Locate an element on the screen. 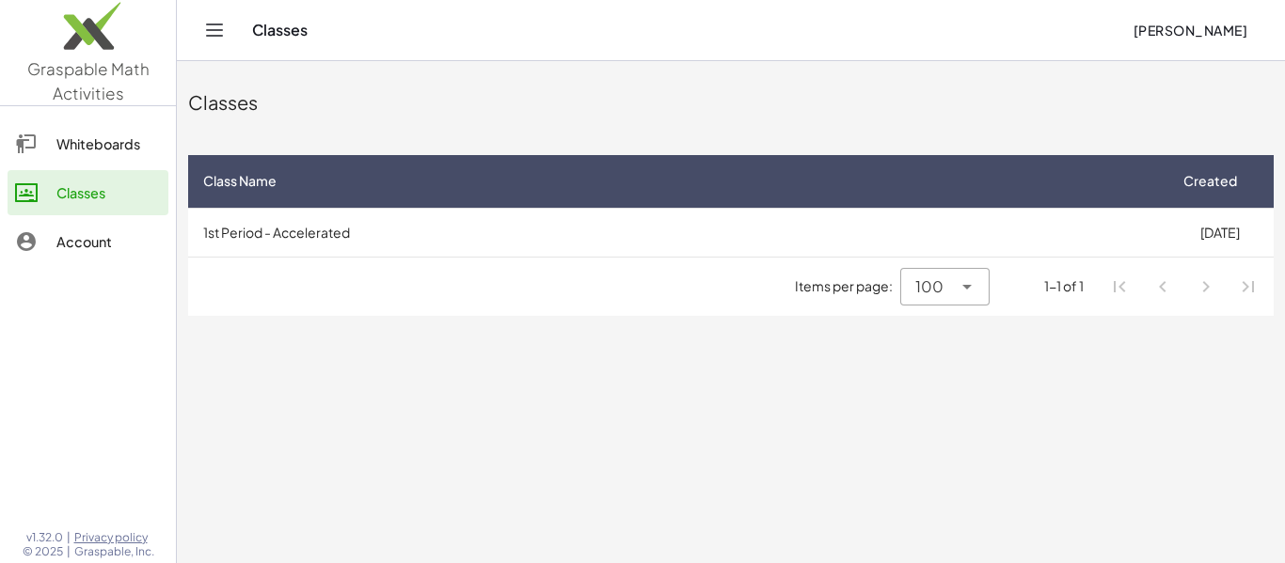  a: Whiteboards is located at coordinates (87, 144).